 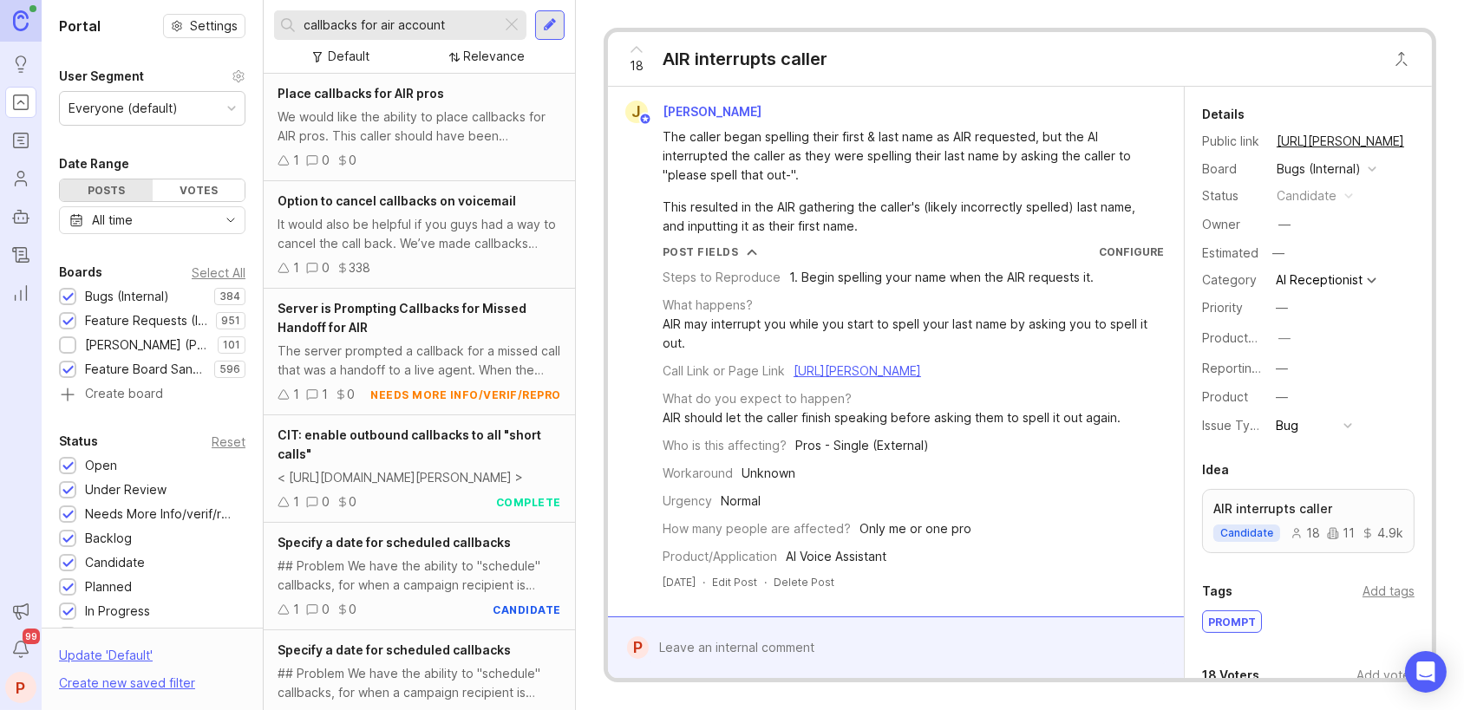 What do you see at coordinates (697, 474) in the screenshot?
I see `div: Workaround` at bounding box center [697, 474].